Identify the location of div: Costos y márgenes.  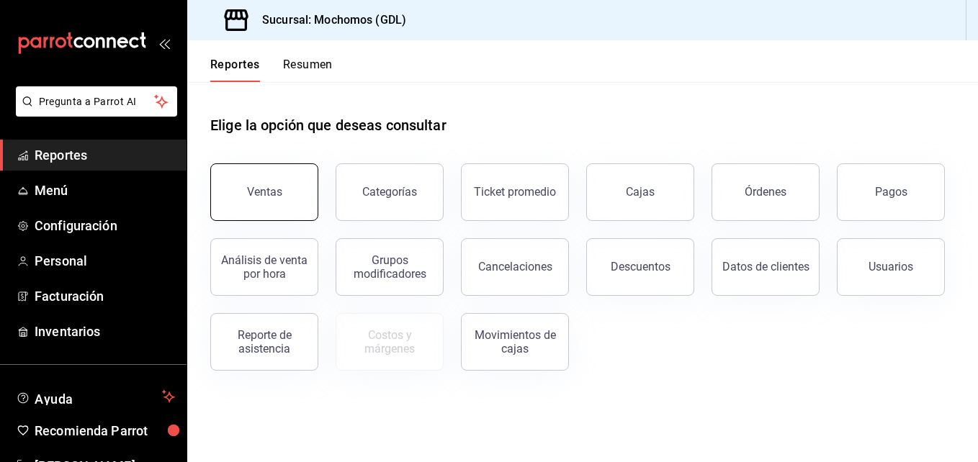
(390, 342).